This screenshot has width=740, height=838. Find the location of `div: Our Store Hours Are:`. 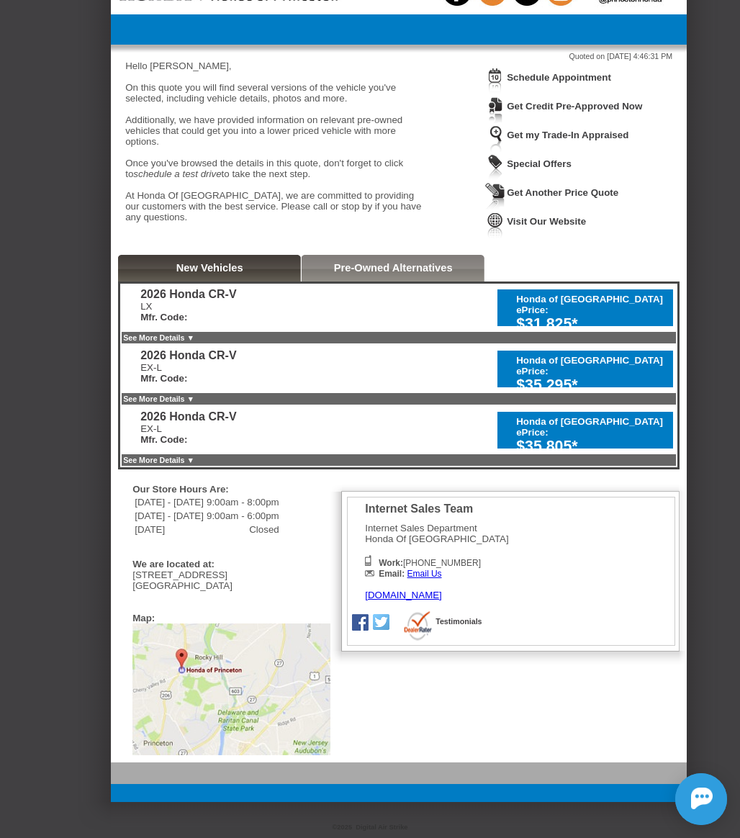

div: Our Store Hours Are: is located at coordinates (227, 489).